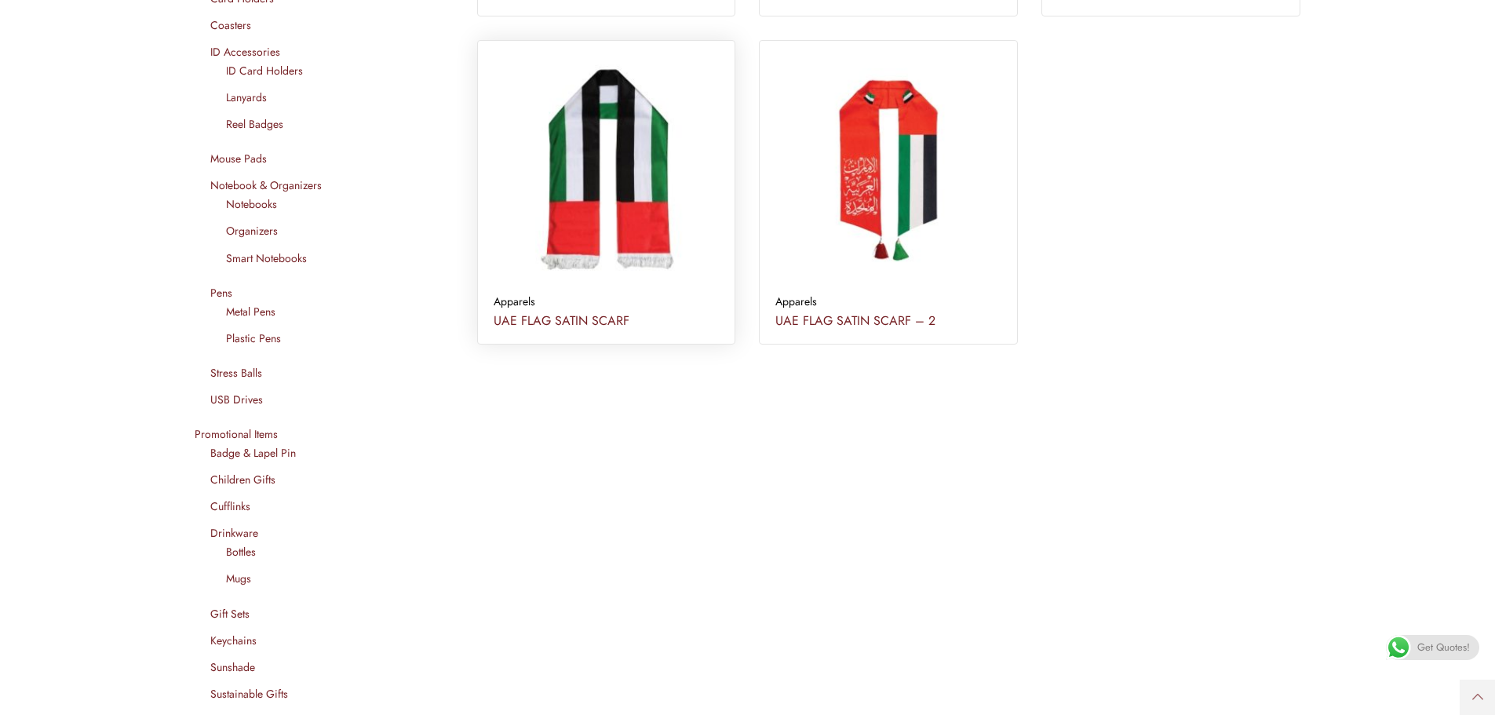 The width and height of the screenshot is (1495, 715). What do you see at coordinates (266, 185) in the screenshot?
I see `a: Notebook & Organizers` at bounding box center [266, 185].